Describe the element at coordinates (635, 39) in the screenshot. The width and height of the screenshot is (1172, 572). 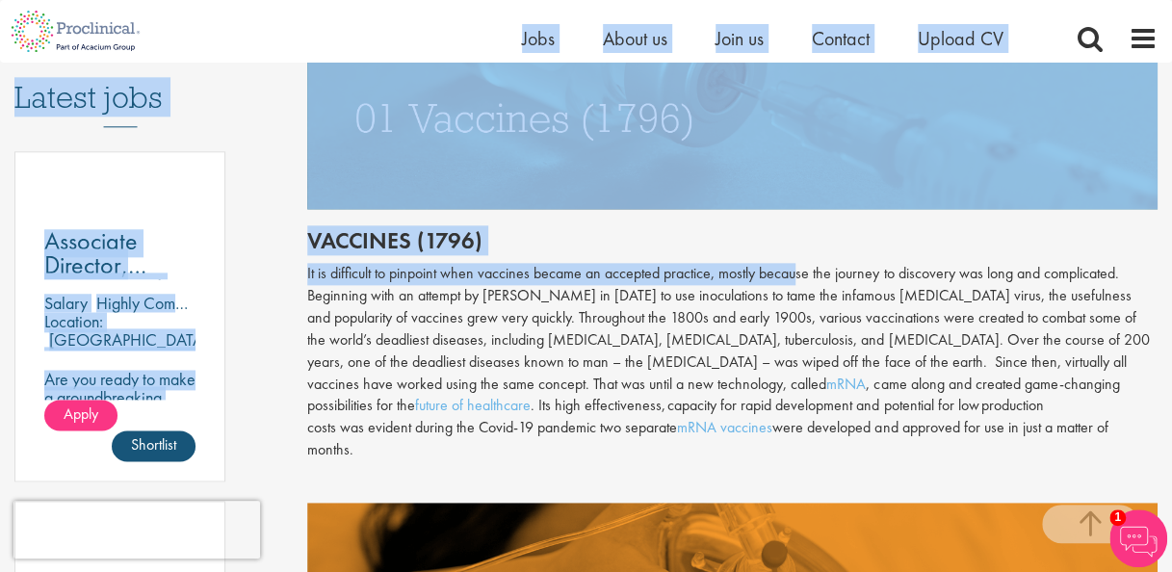
I see `a: About us` at that location.